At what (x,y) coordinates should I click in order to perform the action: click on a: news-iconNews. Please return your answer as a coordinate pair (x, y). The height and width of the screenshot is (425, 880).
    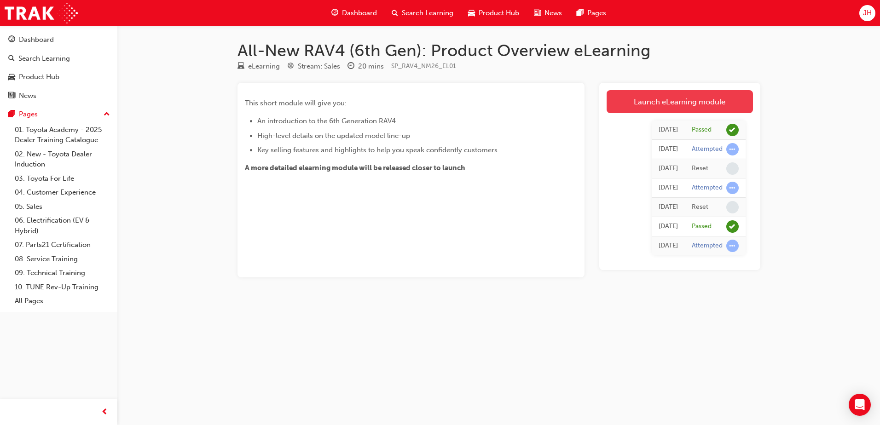
    Looking at the image, I should click on (547, 13).